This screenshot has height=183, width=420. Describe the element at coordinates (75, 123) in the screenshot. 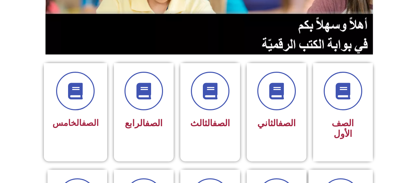

I see `span: الخامس` at that location.